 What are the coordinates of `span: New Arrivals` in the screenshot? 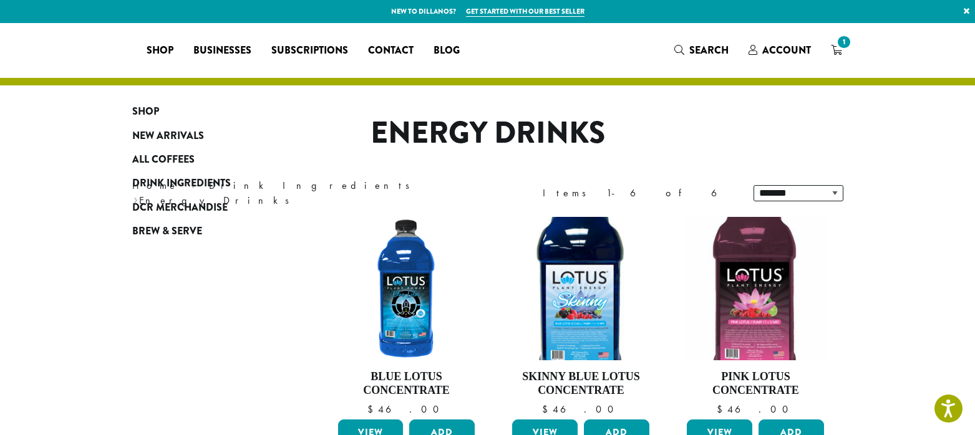 It's located at (168, 136).